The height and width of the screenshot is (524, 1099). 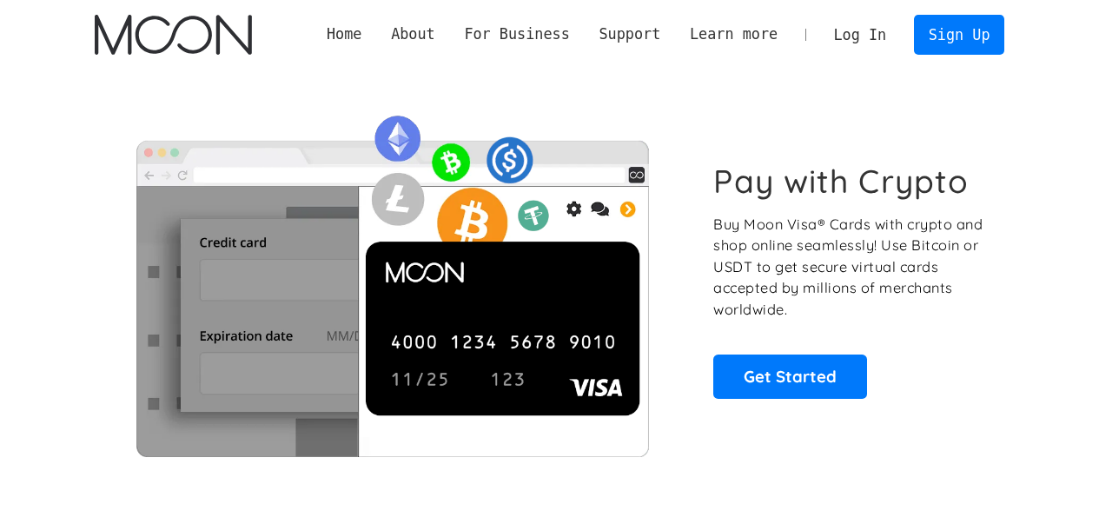 What do you see at coordinates (849, 267) in the screenshot?
I see `p: Buy Moon Visa® Cards with crypto and shop online seamlessly! Use Bitcoin or USDT to get secure vi...` at bounding box center [849, 267].